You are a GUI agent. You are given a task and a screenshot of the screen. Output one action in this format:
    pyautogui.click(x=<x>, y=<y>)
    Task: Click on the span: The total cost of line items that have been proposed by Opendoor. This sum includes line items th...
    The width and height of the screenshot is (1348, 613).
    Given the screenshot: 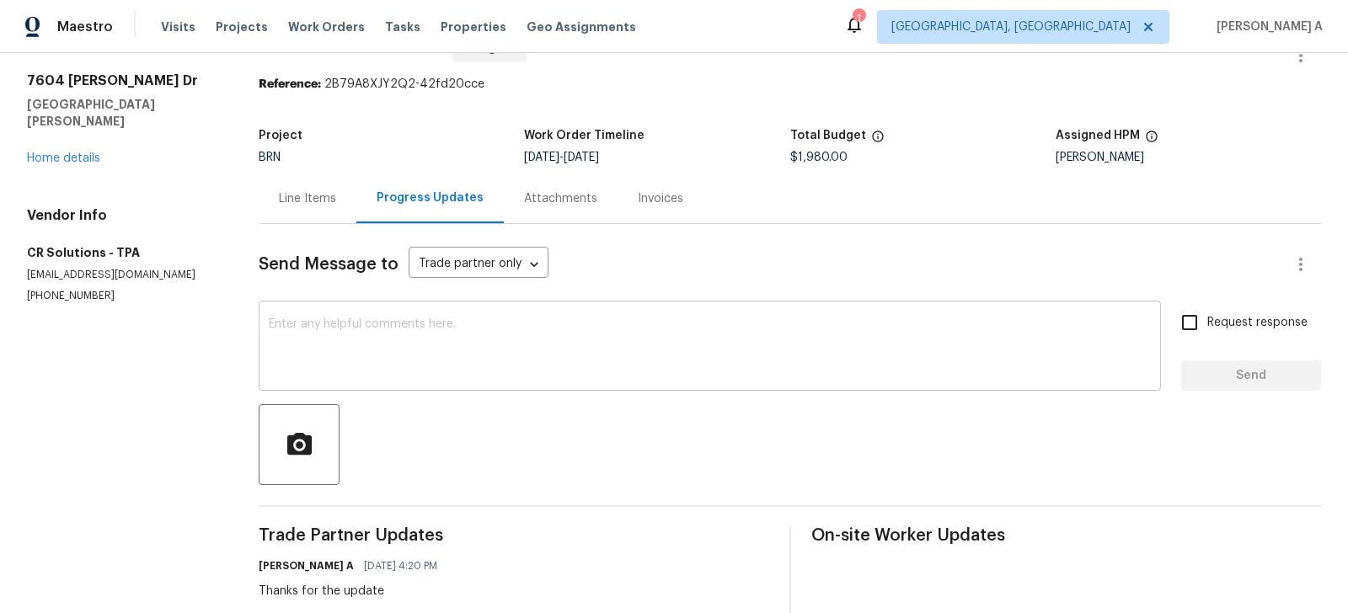 What is the action you would take?
    pyautogui.click(x=878, y=141)
    